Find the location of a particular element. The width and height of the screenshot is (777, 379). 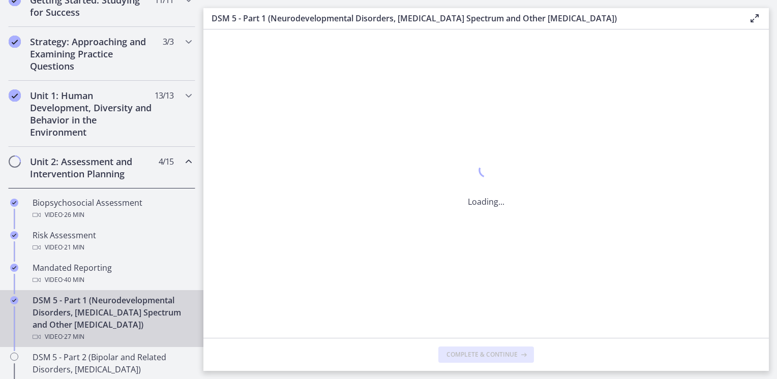

span: · 21 min is located at coordinates (73, 248).